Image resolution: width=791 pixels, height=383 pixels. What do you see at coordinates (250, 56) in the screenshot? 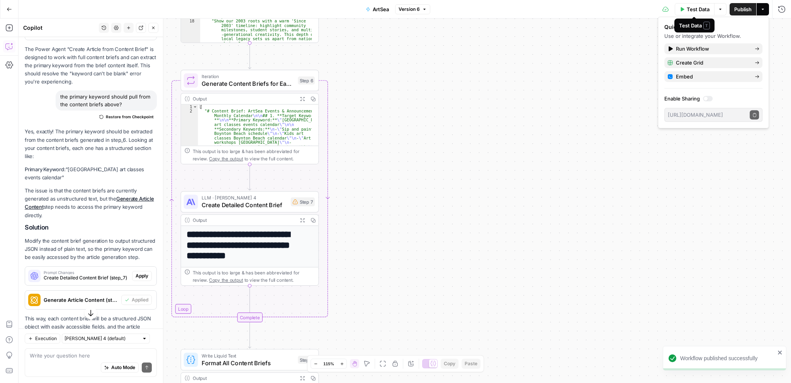
I see `g: Edge from step_5 to step_6` at bounding box center [250, 56].